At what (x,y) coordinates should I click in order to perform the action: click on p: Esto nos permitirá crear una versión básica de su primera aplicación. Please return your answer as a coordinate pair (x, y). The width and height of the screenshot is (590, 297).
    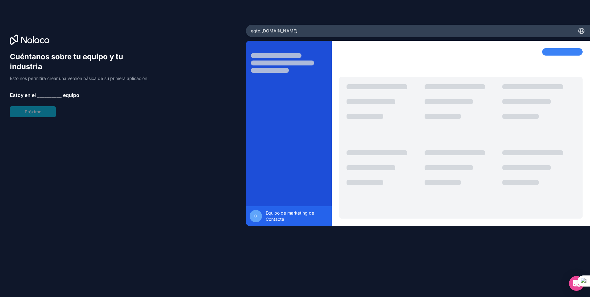
    Looking at the image, I should click on (79, 78).